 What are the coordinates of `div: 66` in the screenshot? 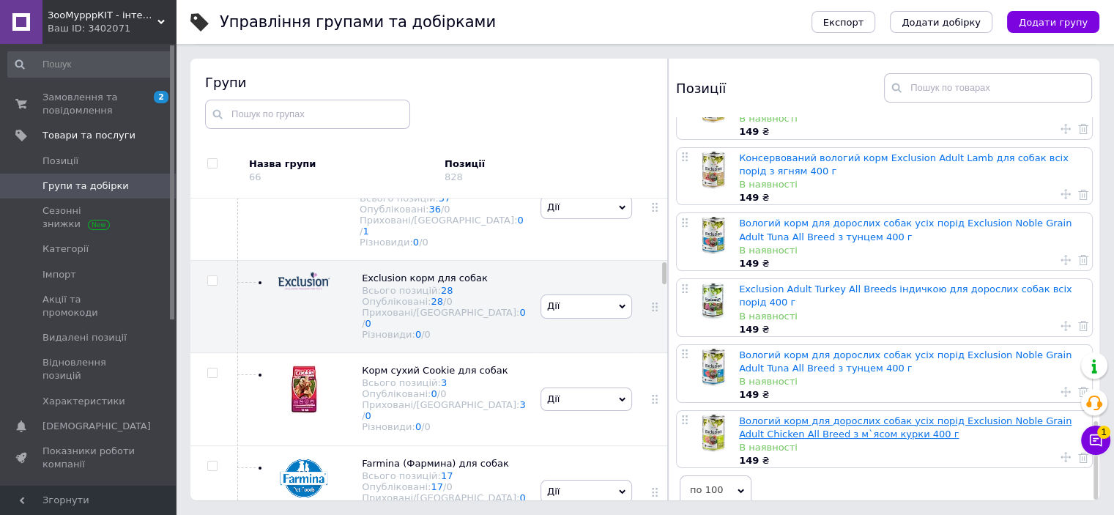 It's located at (255, 176).